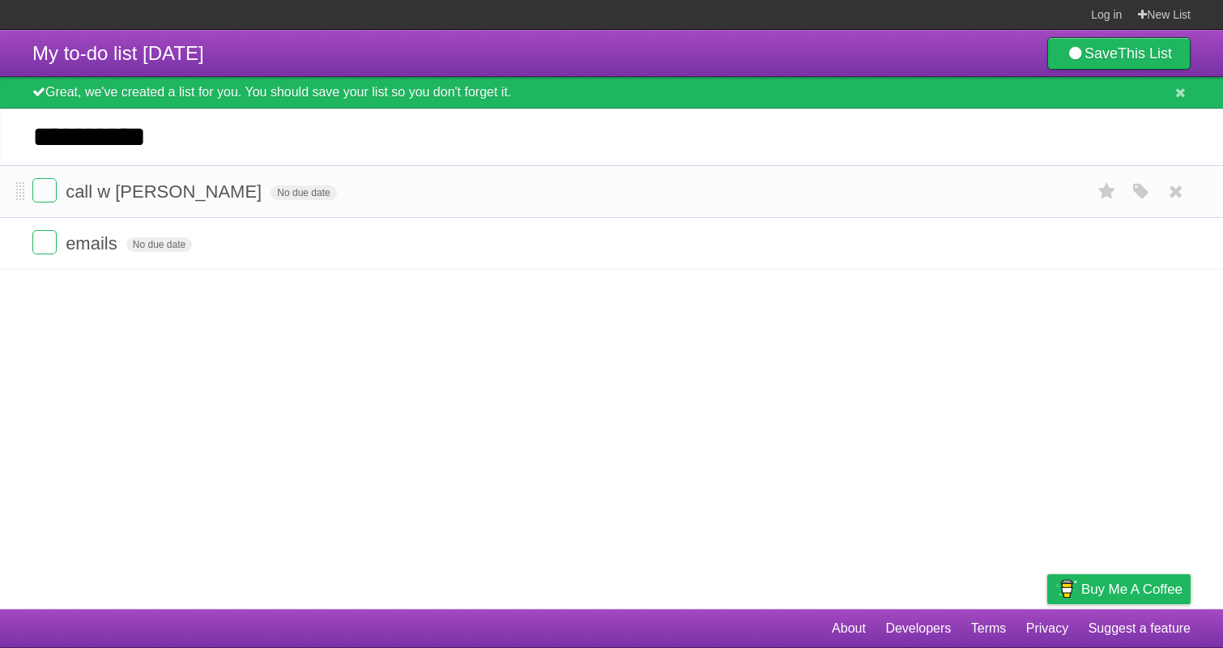  I want to click on a: SaveThis List, so click(1118, 53).